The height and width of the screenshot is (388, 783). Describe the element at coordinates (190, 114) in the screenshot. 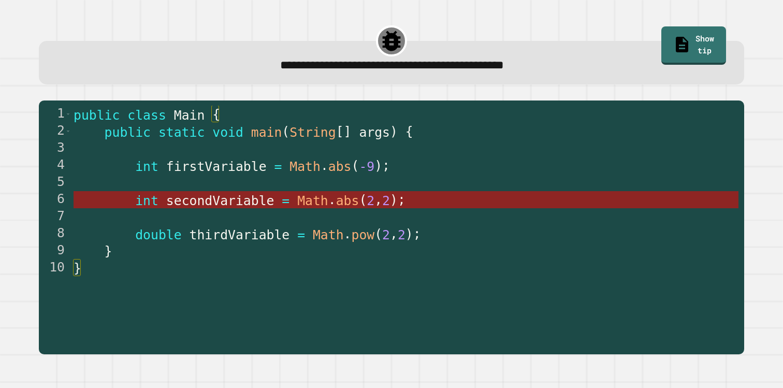

I see `span: Main` at that location.